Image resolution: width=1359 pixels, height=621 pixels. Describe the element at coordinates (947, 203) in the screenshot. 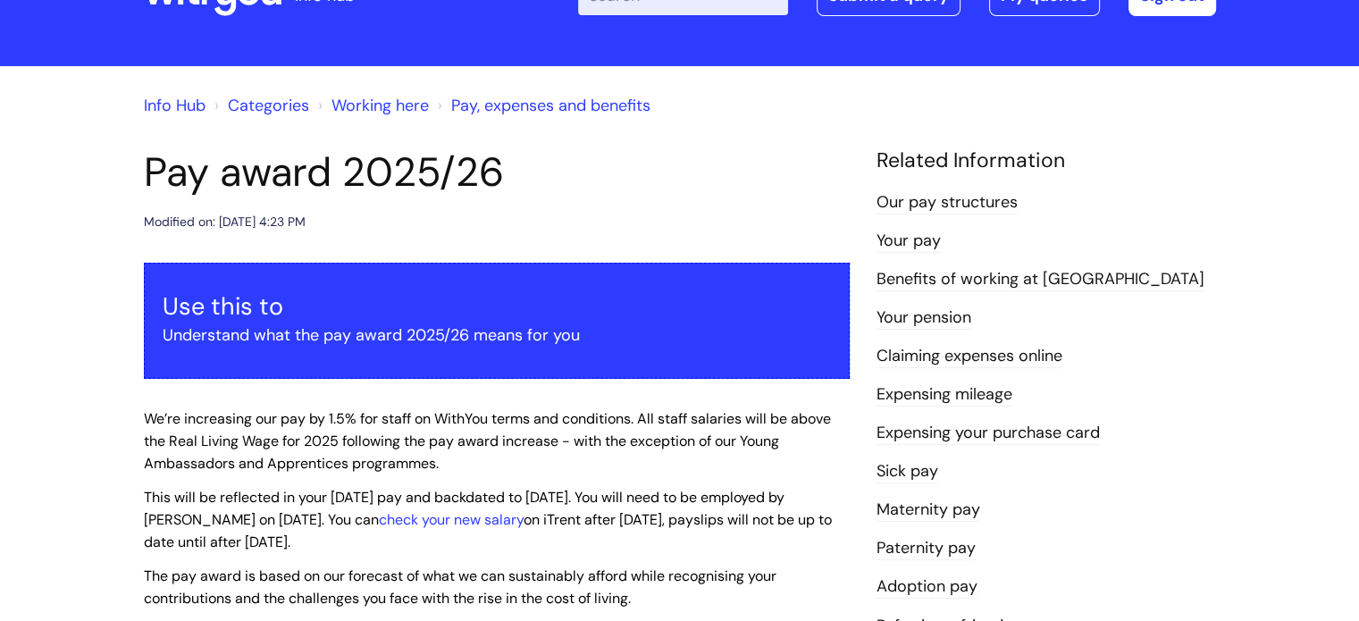

I see `a: Our pay structures` at that location.